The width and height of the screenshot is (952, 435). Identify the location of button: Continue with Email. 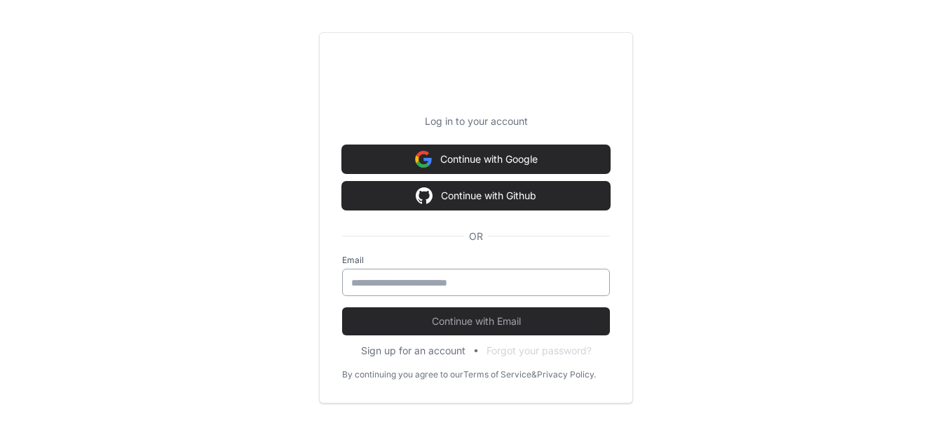
(476, 321).